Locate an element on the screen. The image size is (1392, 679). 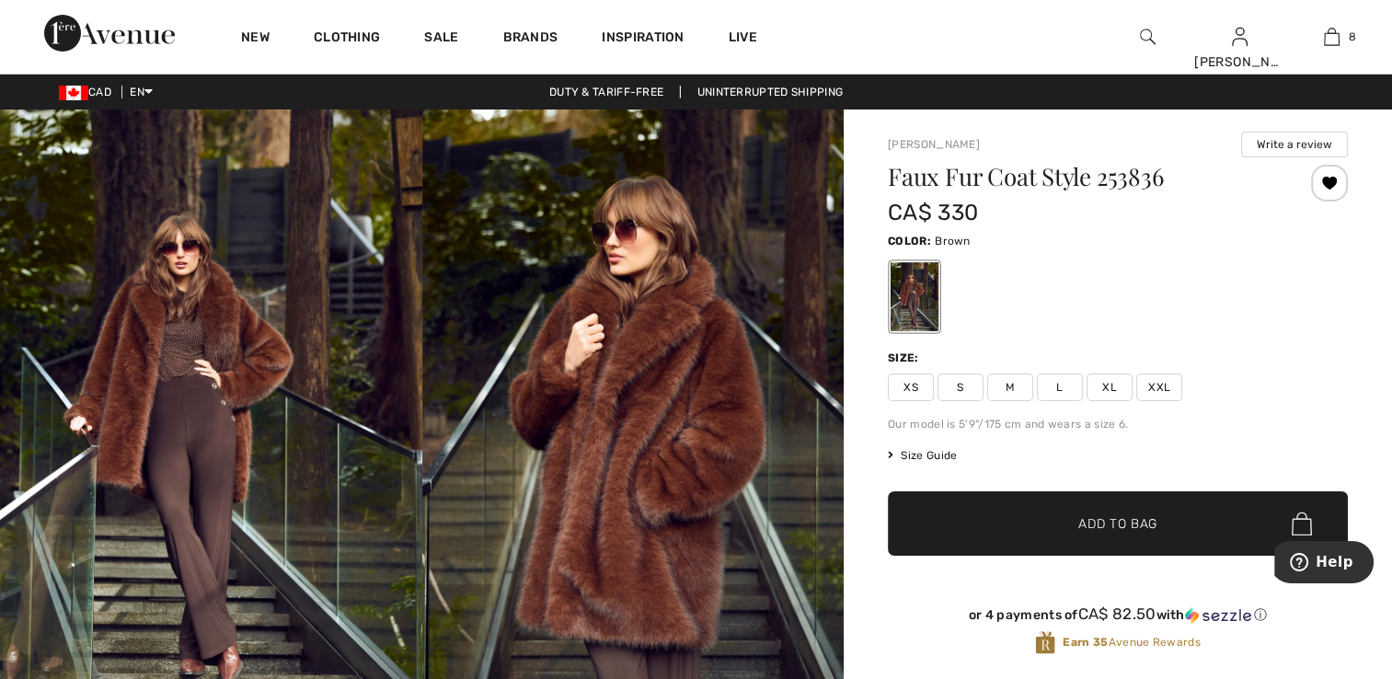
img: Avenue Rewards is located at coordinates (1045, 642).